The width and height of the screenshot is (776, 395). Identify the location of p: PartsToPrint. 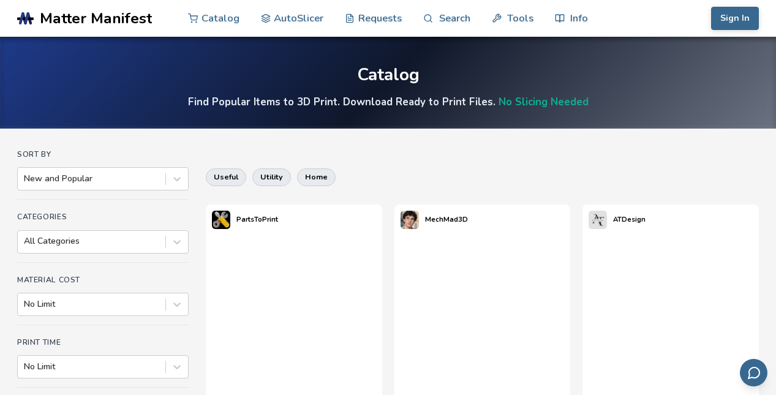
(257, 219).